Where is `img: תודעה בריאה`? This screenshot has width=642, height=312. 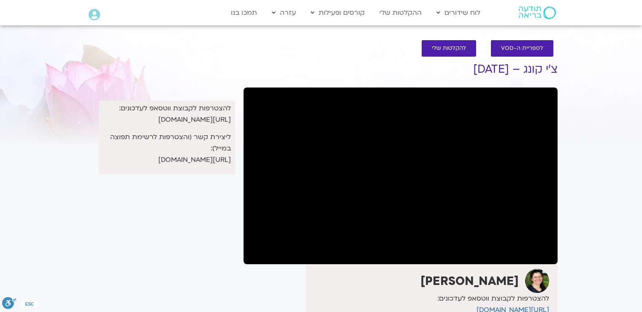 img: תודעה בריאה is located at coordinates (537, 13).